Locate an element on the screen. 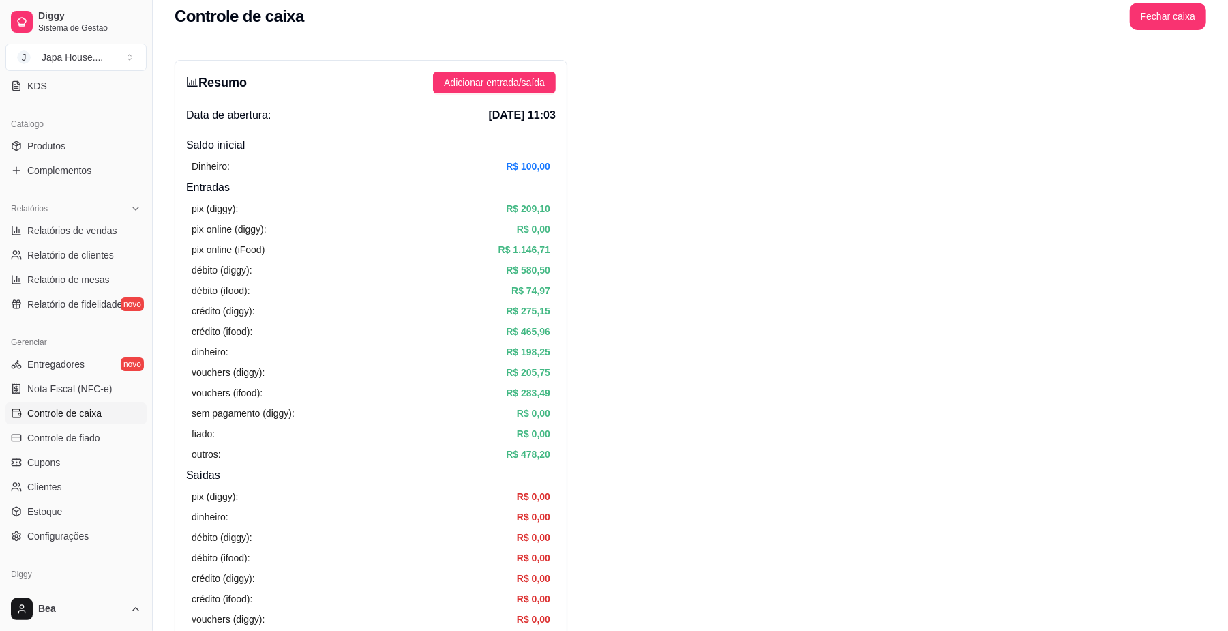  span: Diggy is located at coordinates (89, 16).